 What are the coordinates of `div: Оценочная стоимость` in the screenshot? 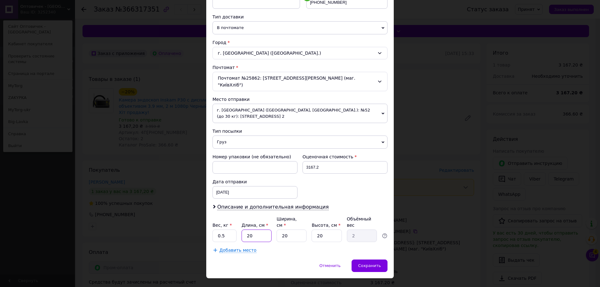 It's located at (345, 157).